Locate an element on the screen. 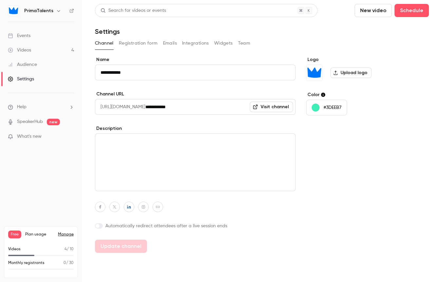  button: Emails is located at coordinates (170, 43).